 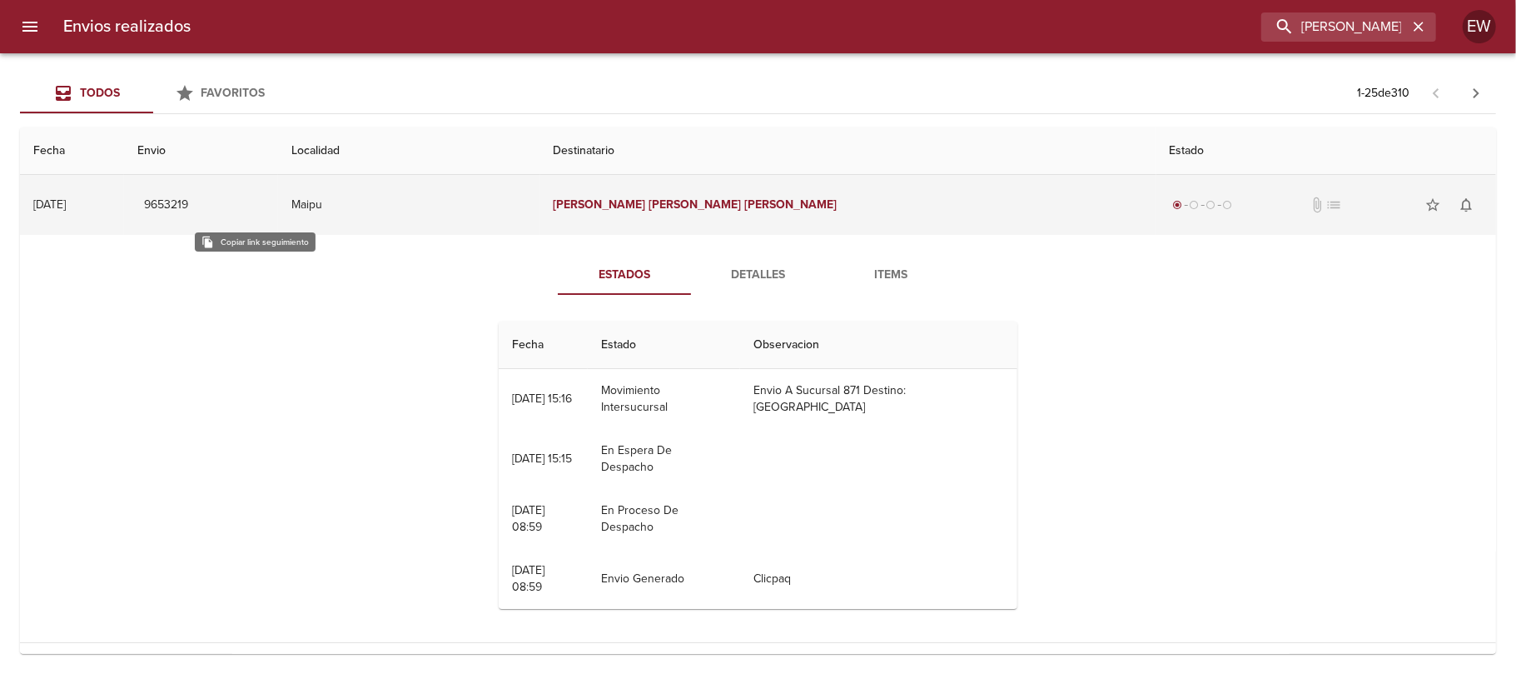 What do you see at coordinates (1433, 205) in the screenshot?
I see `button: Agregar a favoritos` at bounding box center [1433, 205].